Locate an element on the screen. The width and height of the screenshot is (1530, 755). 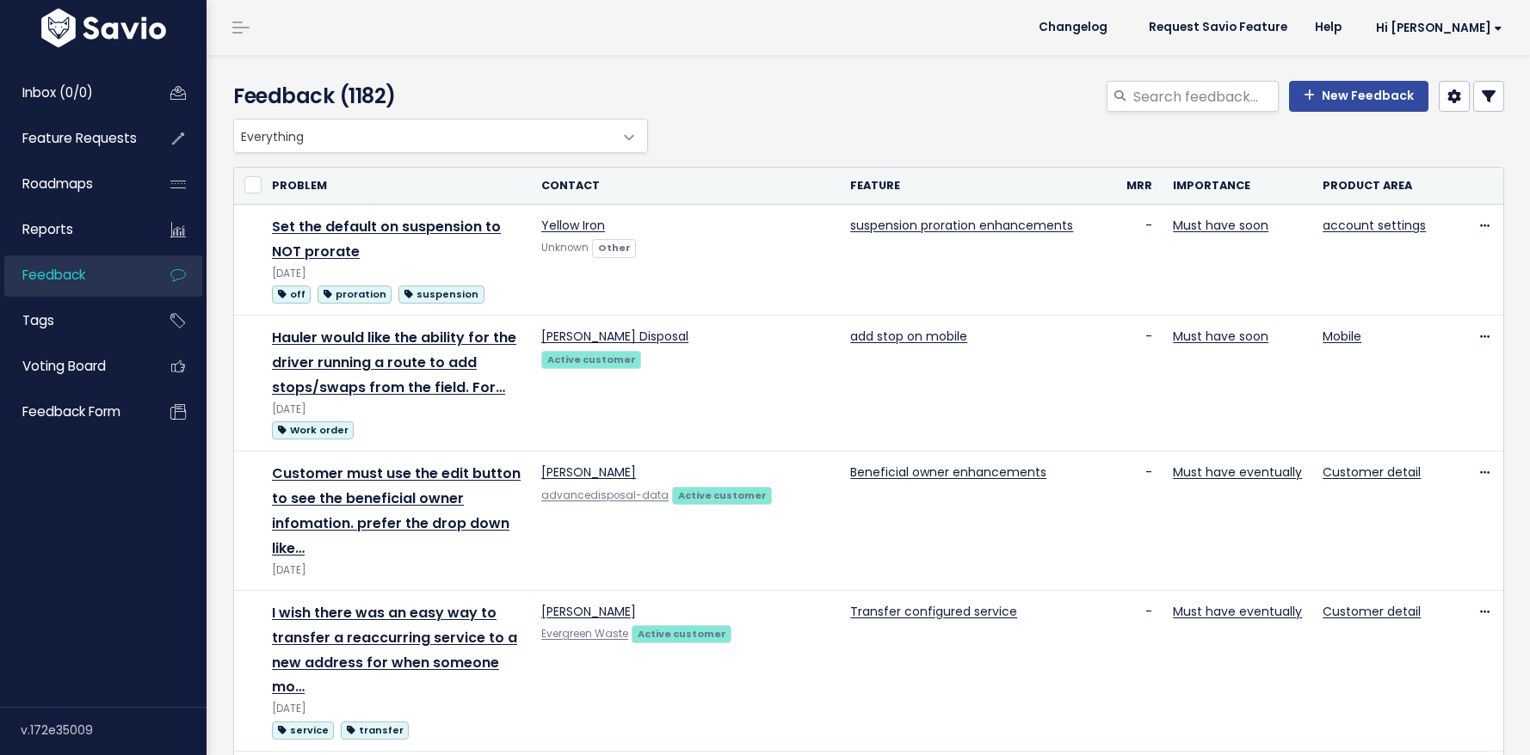
span: Voting Board is located at coordinates (64, 366).